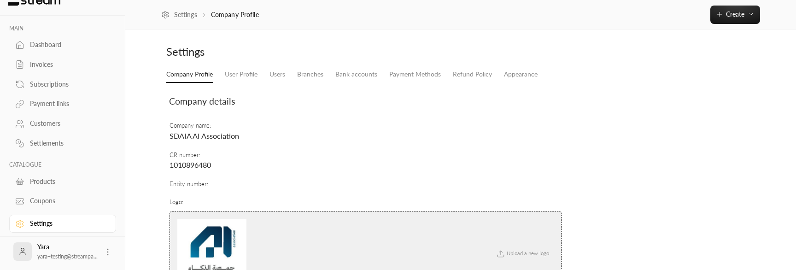 Image resolution: width=796 pixels, height=270 pixels. Describe the element at coordinates (472, 74) in the screenshot. I see `a: Refund Policy` at that location.